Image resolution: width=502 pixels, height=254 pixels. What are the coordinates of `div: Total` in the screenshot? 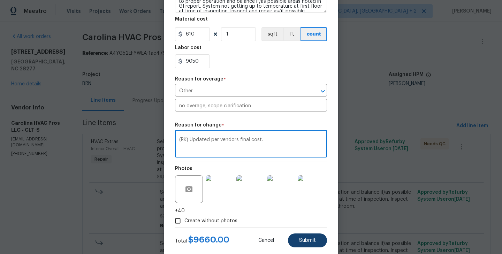 It's located at (202, 240).